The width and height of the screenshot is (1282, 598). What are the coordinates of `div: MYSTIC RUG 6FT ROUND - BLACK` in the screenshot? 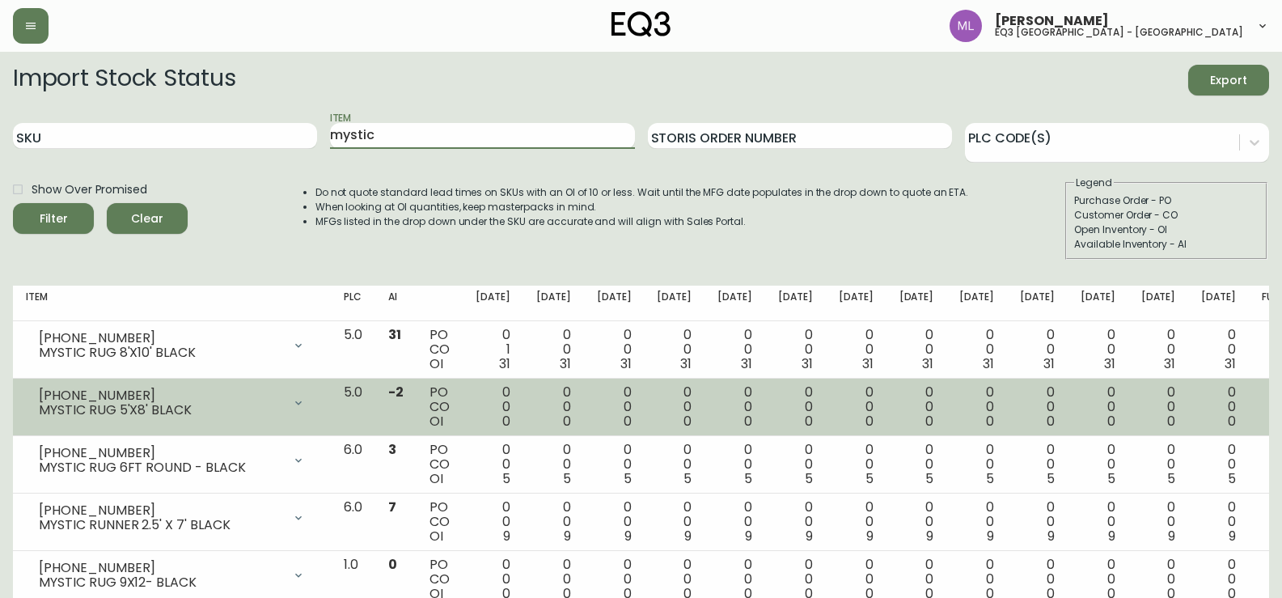 It's located at (160, 467).